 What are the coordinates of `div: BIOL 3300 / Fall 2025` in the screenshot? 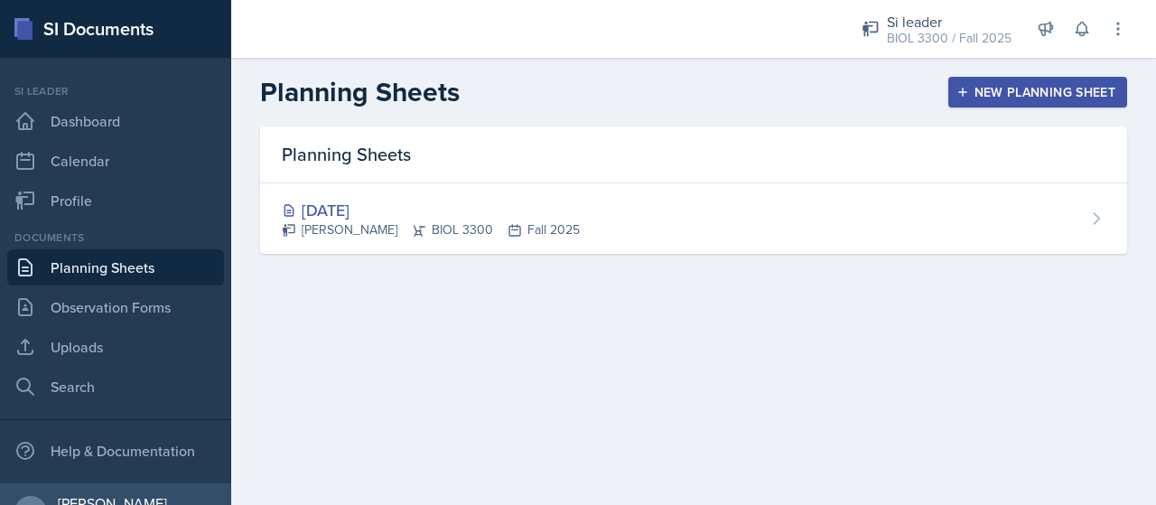 It's located at (949, 38).